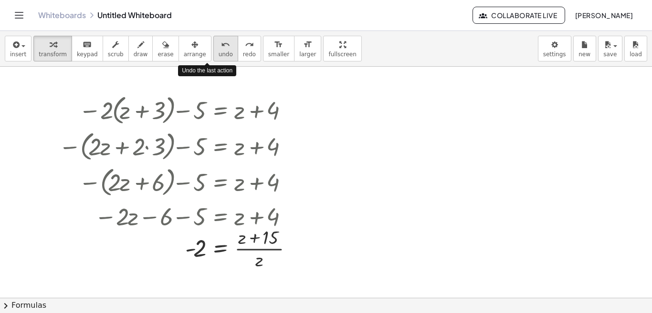 The width and height of the screenshot is (652, 313). I want to click on button: format_sizesmaller, so click(279, 49).